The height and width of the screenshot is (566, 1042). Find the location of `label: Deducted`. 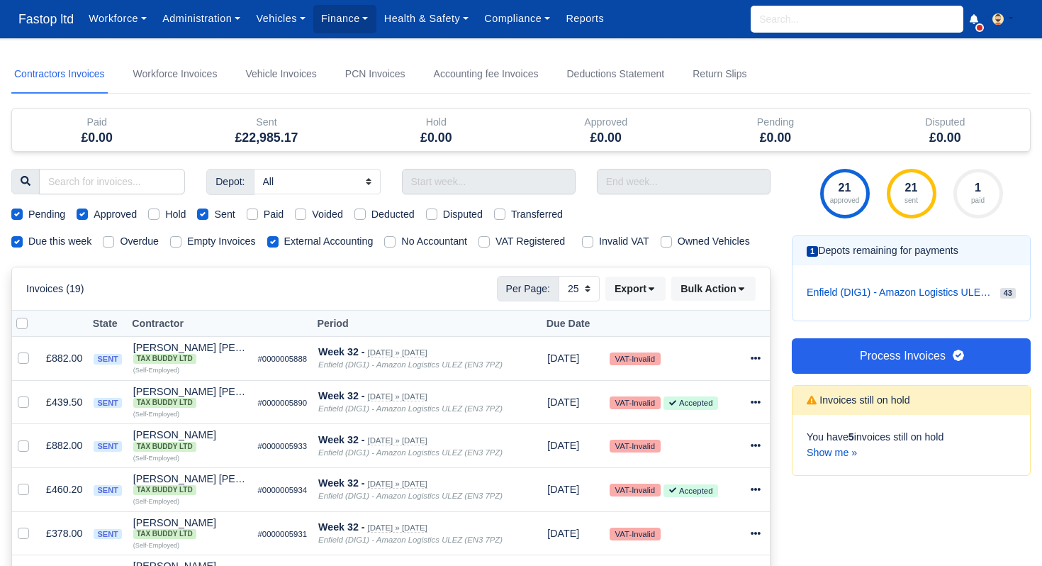

label: Deducted is located at coordinates (393, 214).